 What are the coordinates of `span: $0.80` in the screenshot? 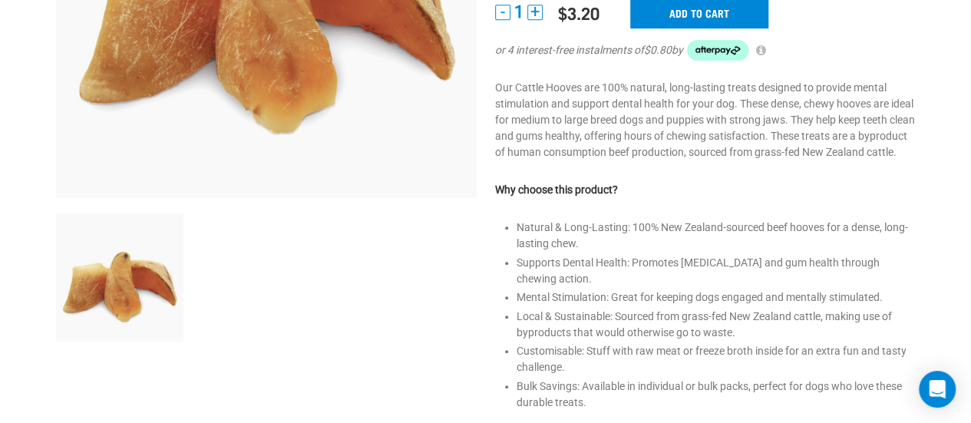 It's located at (658, 50).